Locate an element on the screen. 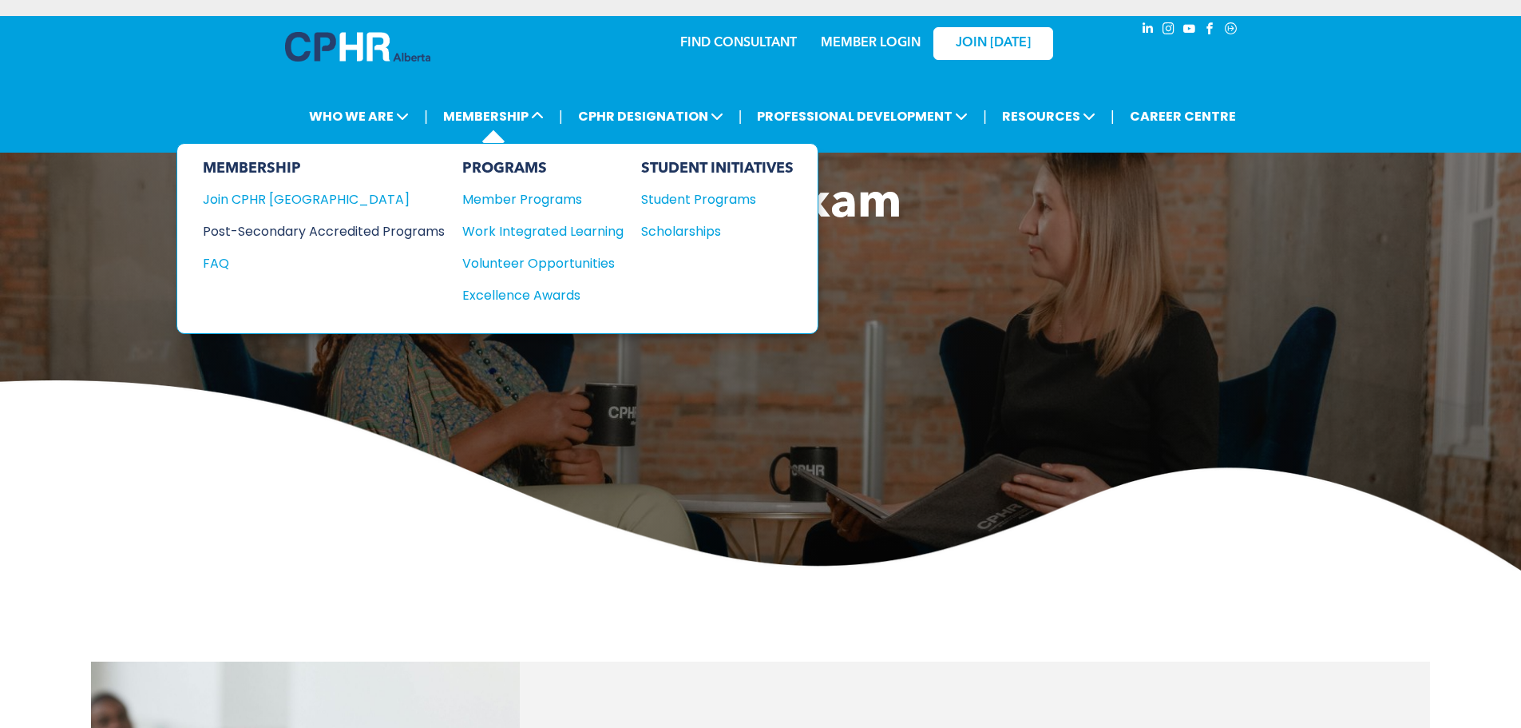 The image size is (1521, 728). a: Post-Secondary Accredited Programs is located at coordinates (323, 231).